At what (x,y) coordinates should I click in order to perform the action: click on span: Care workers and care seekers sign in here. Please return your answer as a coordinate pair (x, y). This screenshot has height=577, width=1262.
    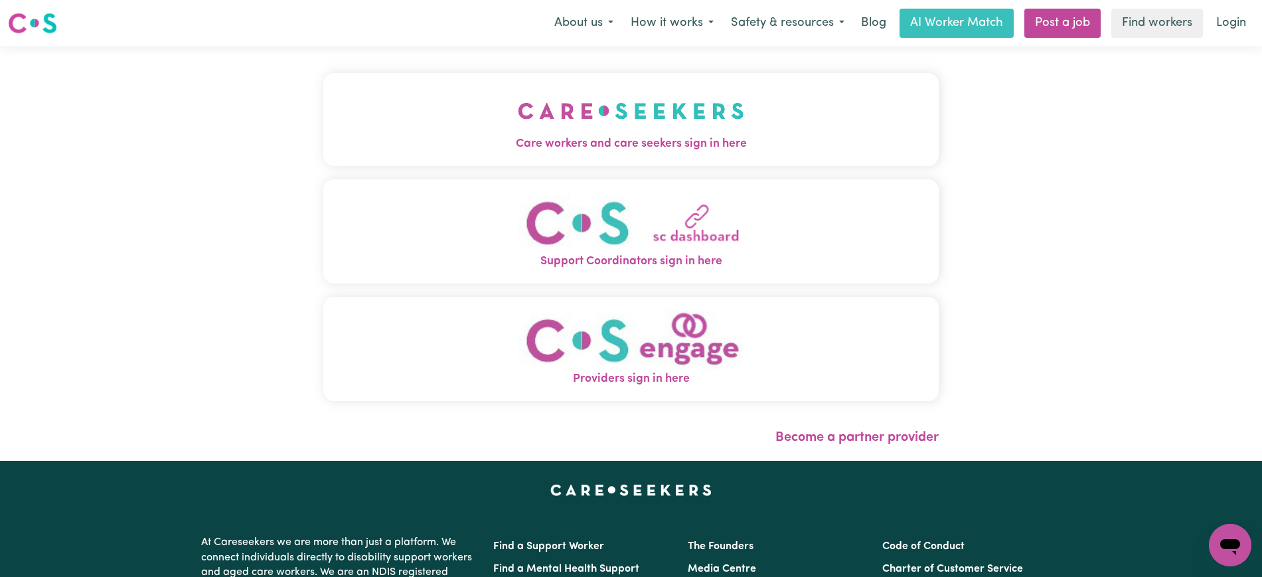
    Looking at the image, I should click on (631, 144).